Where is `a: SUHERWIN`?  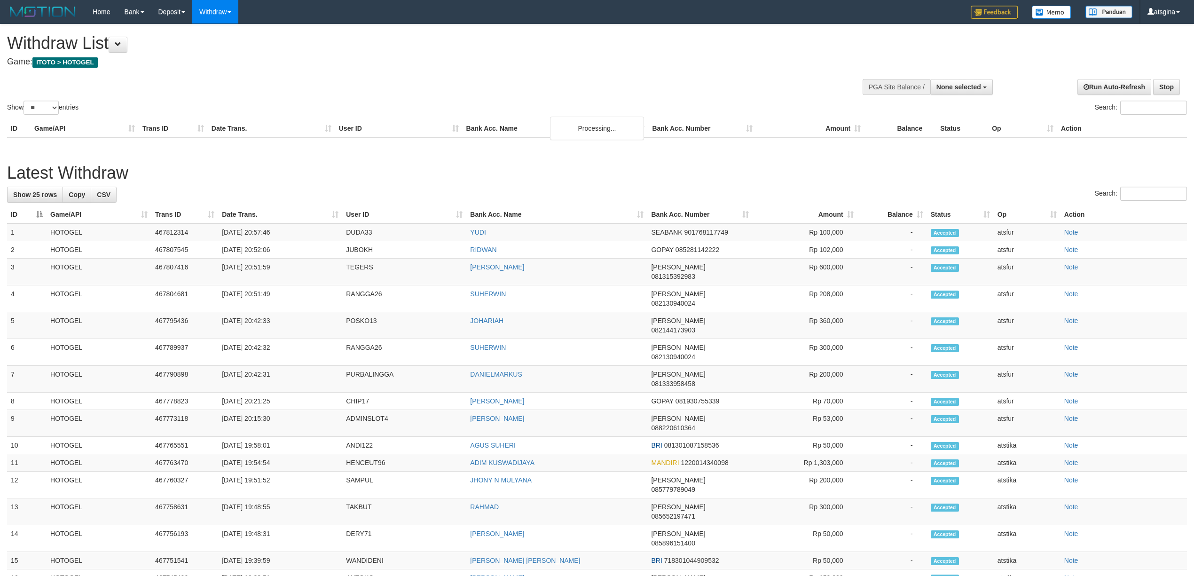 a: SUHERWIN is located at coordinates (488, 294).